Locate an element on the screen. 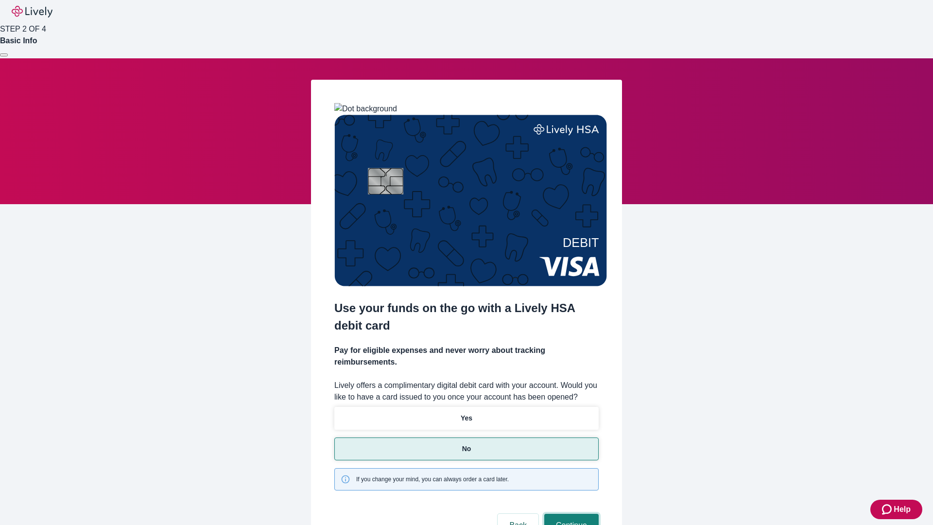  img: Lively is located at coordinates (32, 12).